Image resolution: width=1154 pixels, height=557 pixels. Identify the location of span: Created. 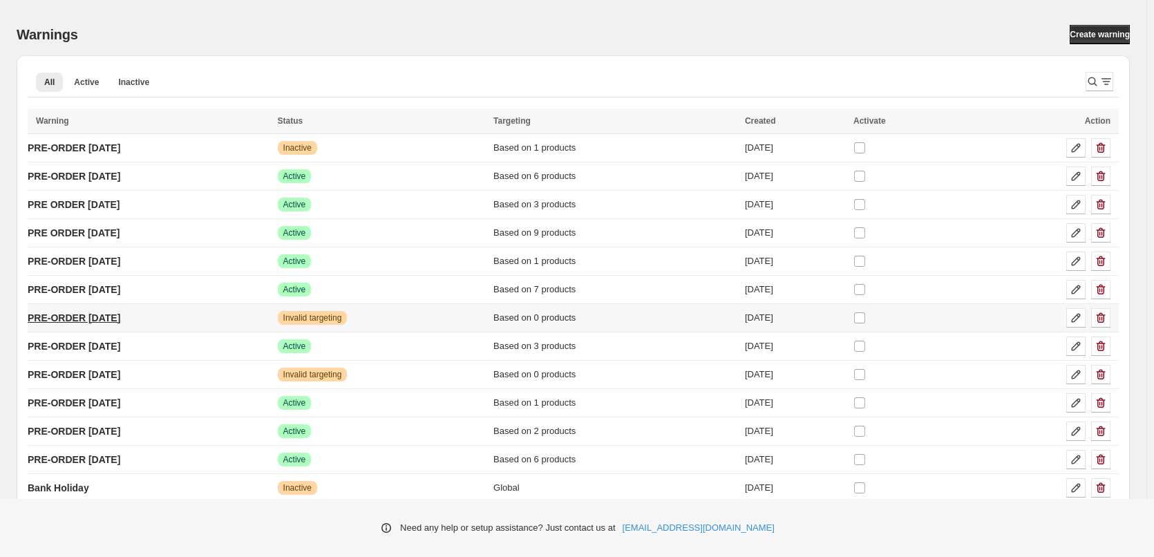
(760, 121).